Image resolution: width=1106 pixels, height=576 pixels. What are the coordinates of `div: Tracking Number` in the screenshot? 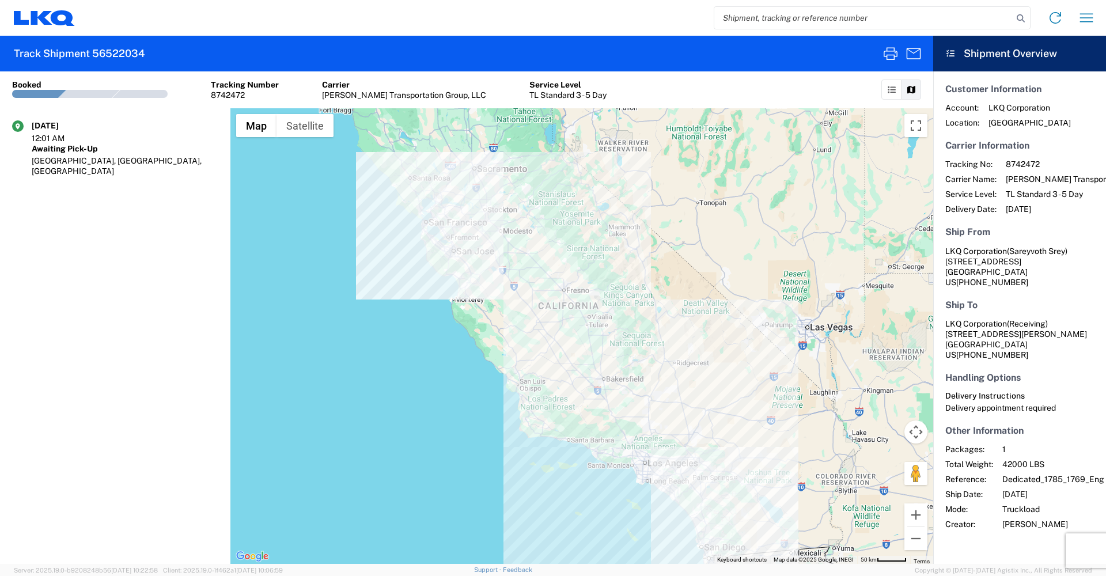 It's located at (245, 85).